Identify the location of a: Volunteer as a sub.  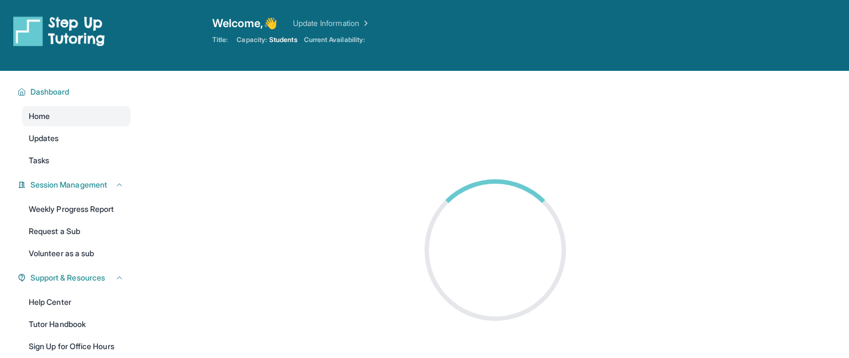
(76, 253).